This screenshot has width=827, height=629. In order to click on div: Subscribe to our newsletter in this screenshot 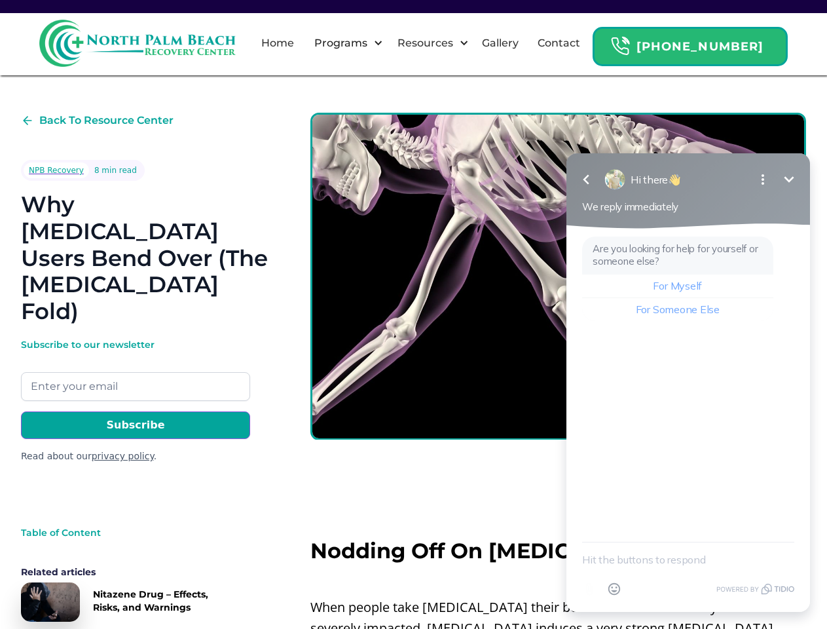, I will do `click(136, 345)`.